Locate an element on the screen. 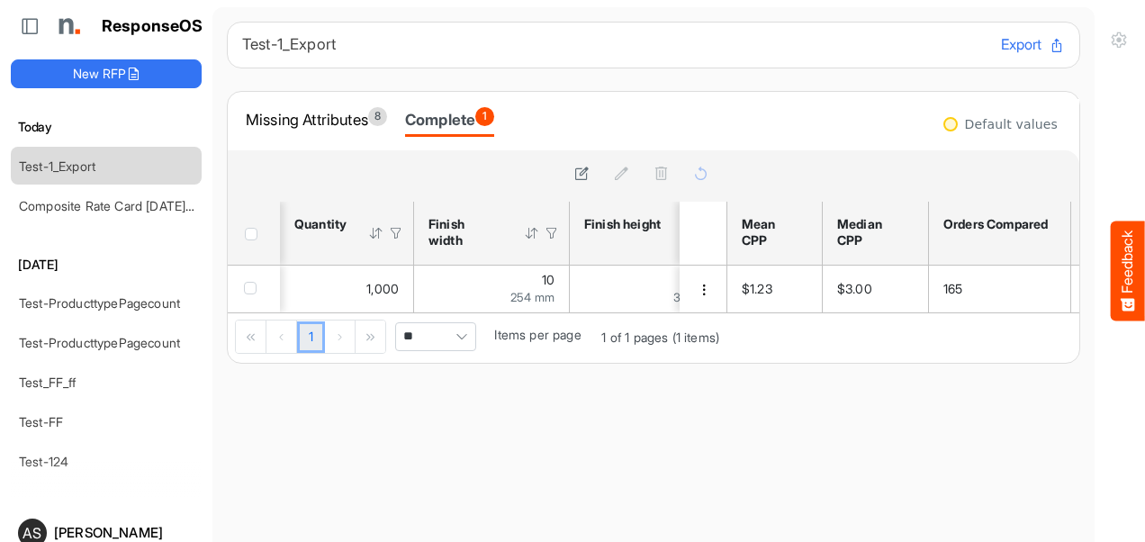 The width and height of the screenshot is (1145, 542). h1: ResponseOS is located at coordinates (152, 26).